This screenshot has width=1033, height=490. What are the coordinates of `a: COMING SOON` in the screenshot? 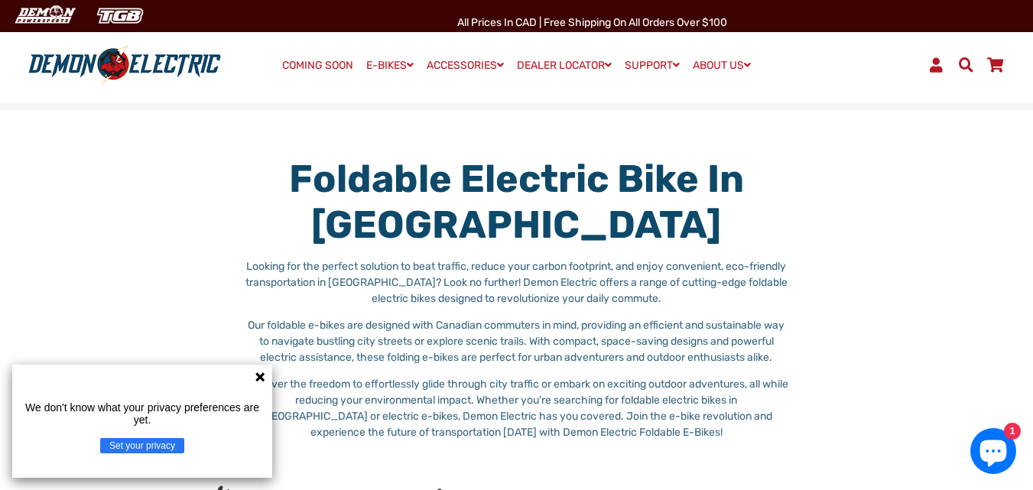 It's located at (317, 66).